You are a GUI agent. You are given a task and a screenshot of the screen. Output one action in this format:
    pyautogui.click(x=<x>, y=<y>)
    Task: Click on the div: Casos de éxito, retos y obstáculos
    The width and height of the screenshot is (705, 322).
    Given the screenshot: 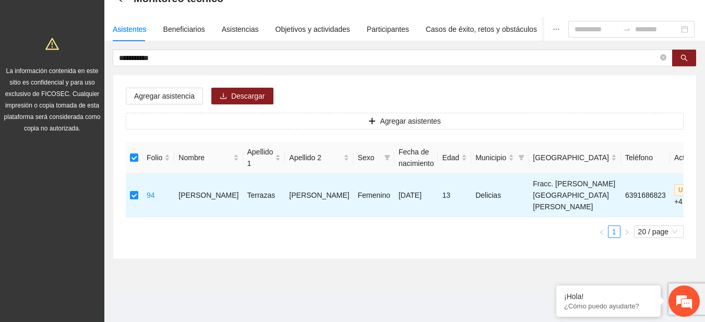 What is the action you would take?
    pyautogui.click(x=481, y=29)
    